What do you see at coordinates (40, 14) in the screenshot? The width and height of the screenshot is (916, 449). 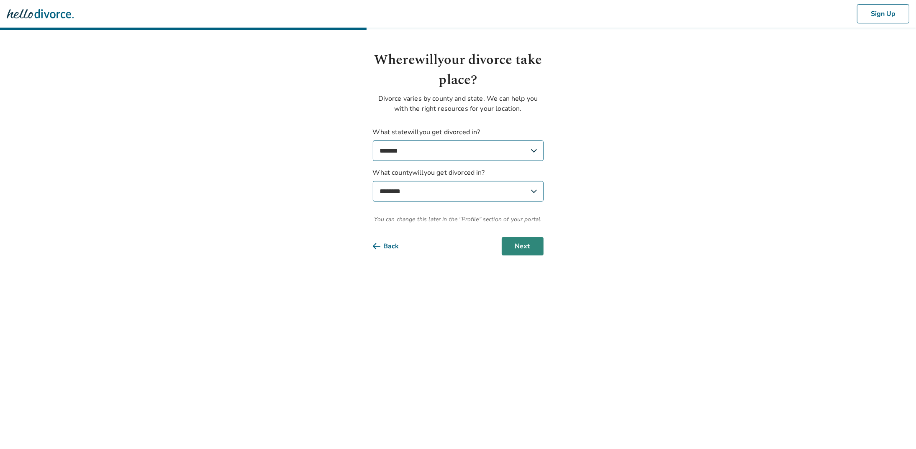 I see `img: Hello Divorce Logo` at bounding box center [40, 14].